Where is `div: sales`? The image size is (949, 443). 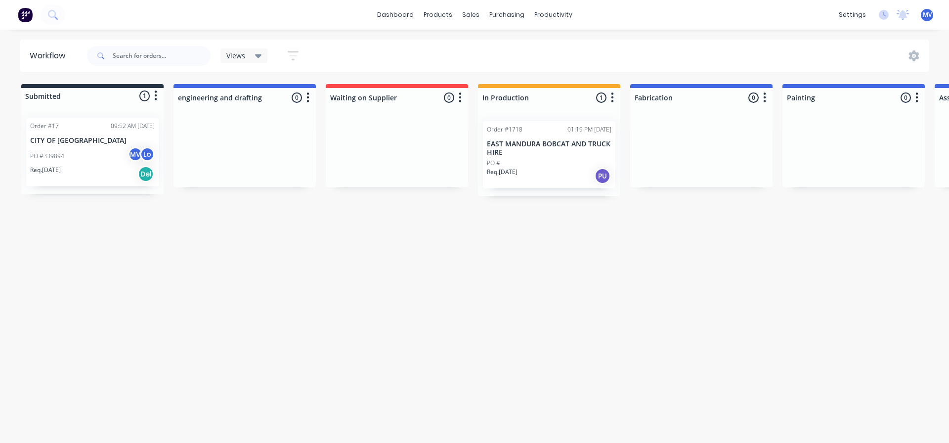
div: sales is located at coordinates (471, 15).